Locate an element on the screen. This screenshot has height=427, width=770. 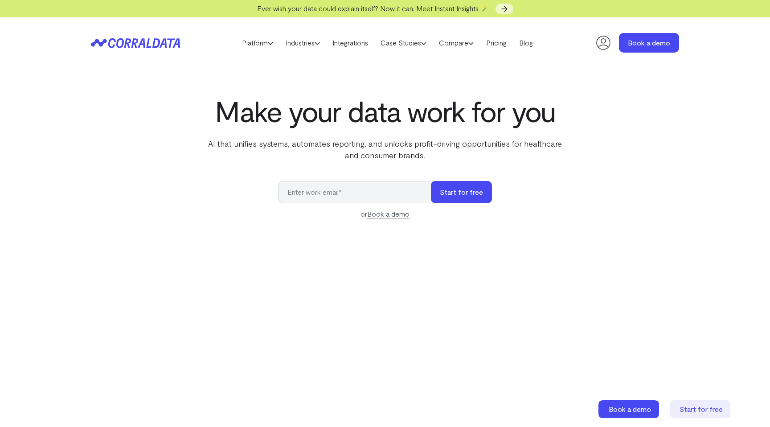
a: Blog is located at coordinates (526, 43).